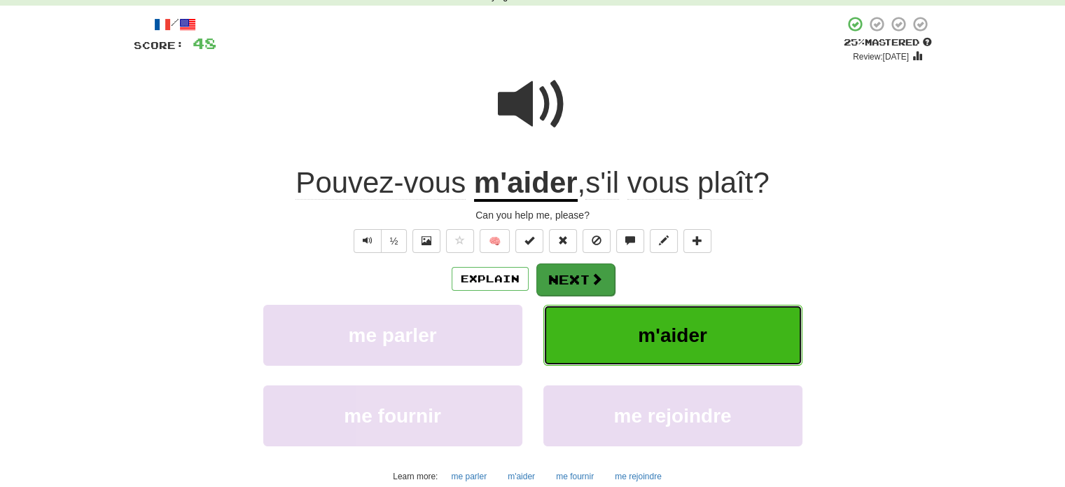 The image size is (1065, 487). I want to click on button: Edit sentence (alt+d), so click(664, 241).